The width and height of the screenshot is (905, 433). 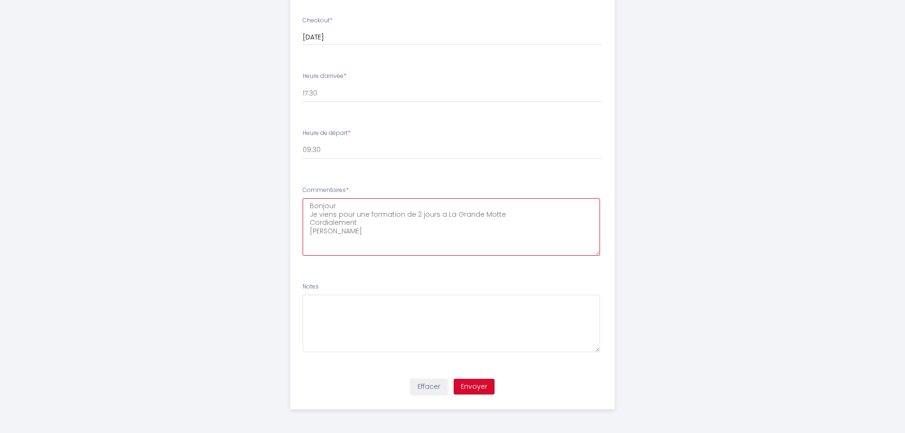 I want to click on label: Commentaires, so click(x=325, y=190).